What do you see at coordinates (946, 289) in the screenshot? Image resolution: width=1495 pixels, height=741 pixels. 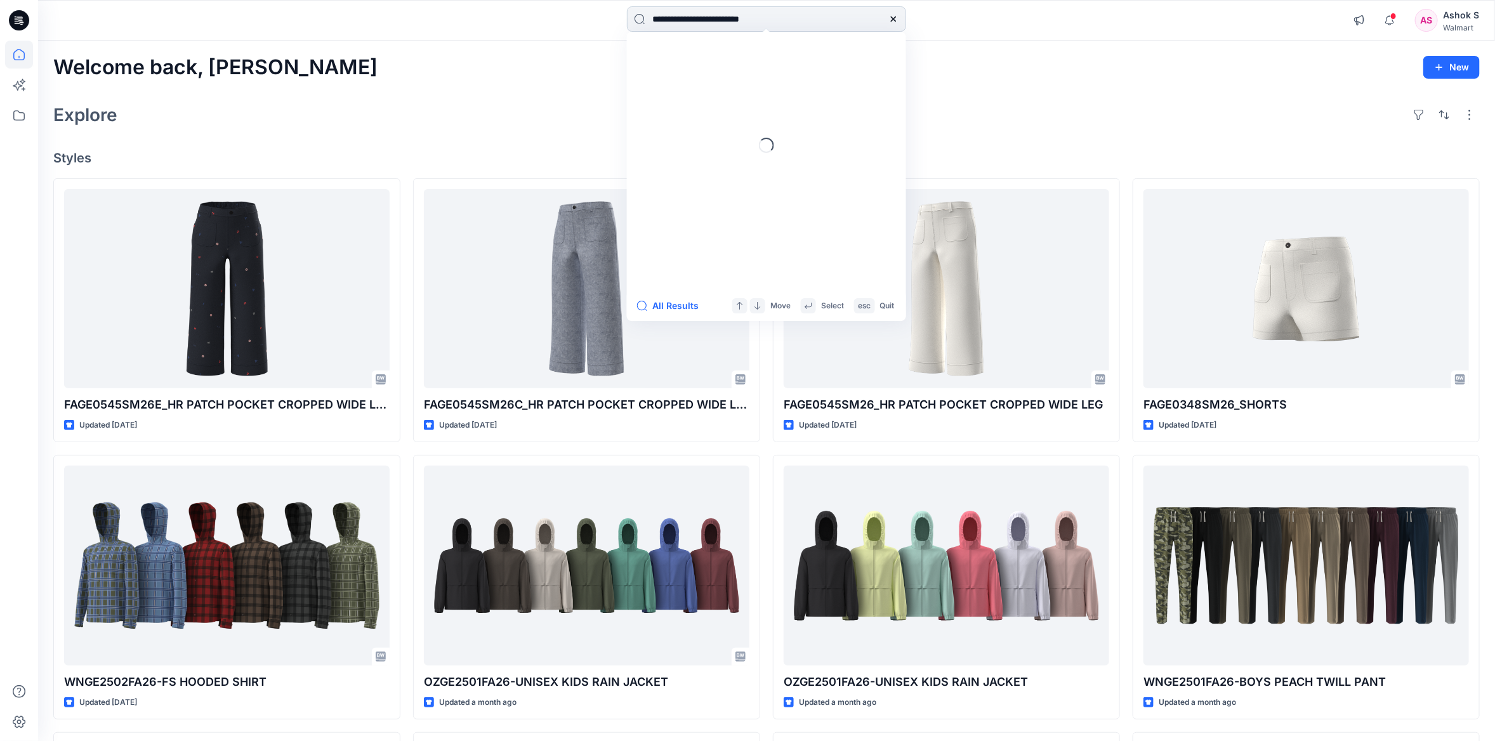 I see `a: FAGE0545SM26_HR PATCH POCKET CROPPED WIDE LEG` at bounding box center [946, 289].